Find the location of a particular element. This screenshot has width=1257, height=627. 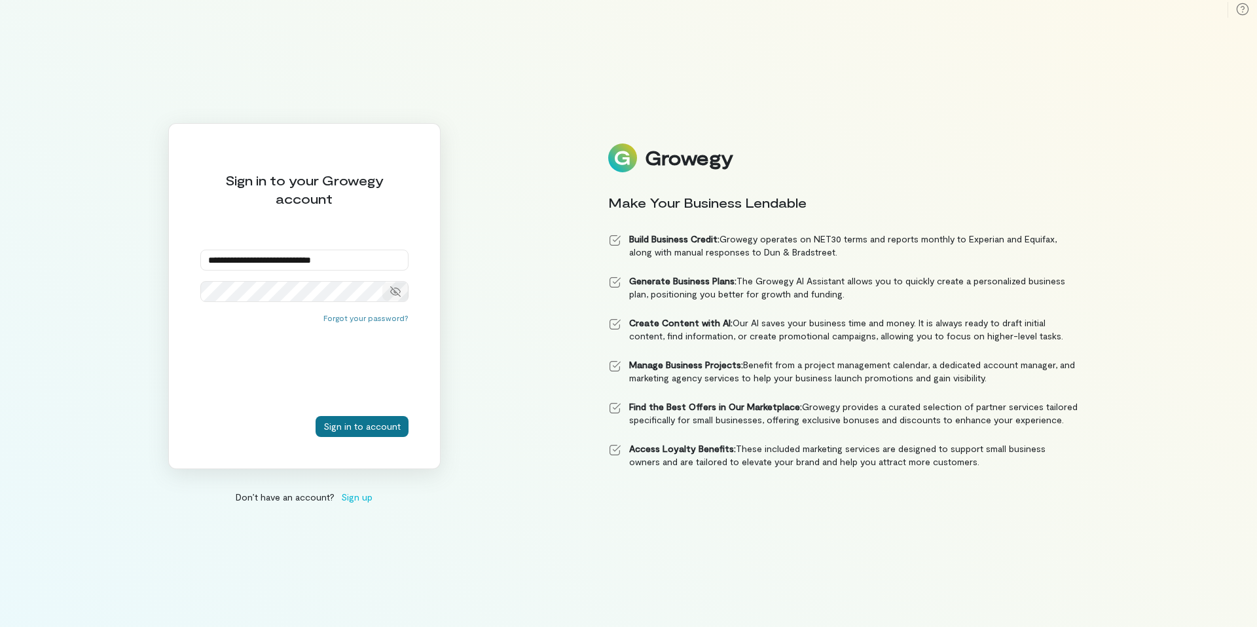

strong: Access Loyalty Benefits: is located at coordinates (682, 448).